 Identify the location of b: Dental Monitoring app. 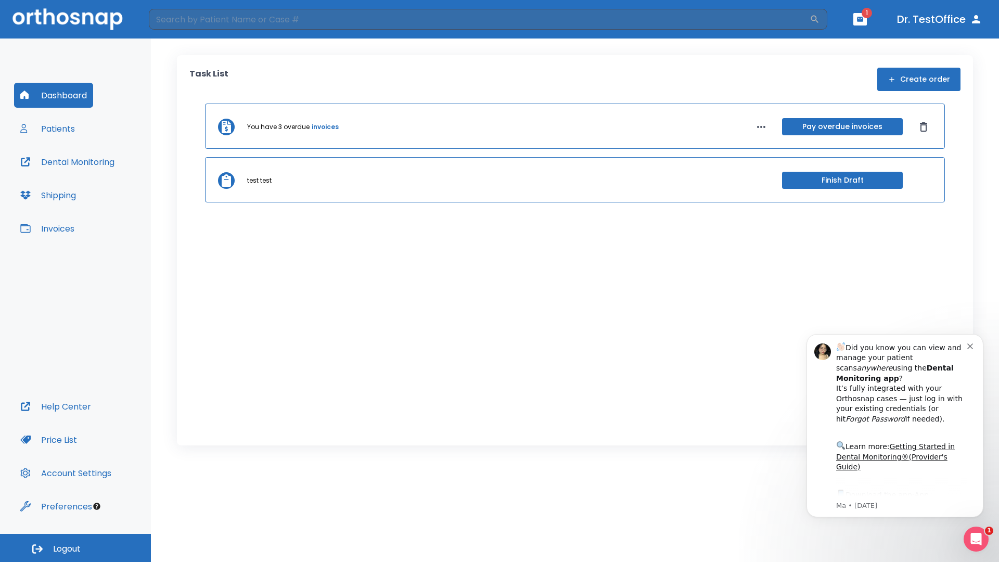
(104, 52).